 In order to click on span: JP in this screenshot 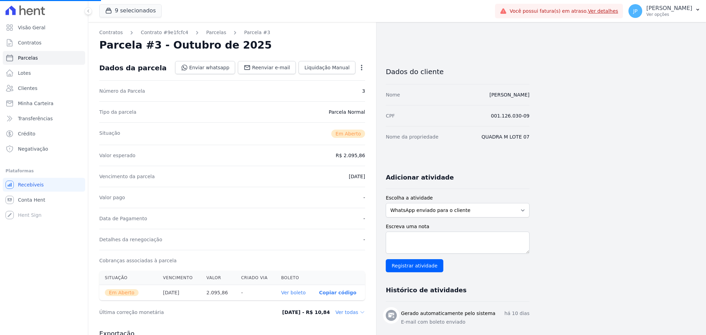, I will do `click(635, 11)`.